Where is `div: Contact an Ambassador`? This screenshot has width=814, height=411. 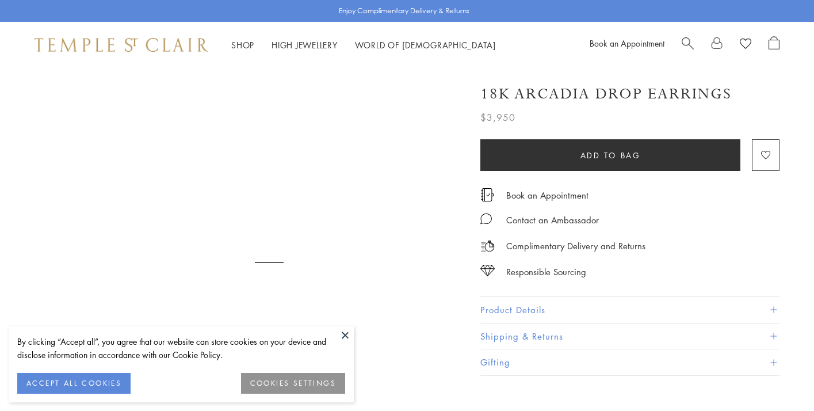 div: Contact an Ambassador is located at coordinates (552, 220).